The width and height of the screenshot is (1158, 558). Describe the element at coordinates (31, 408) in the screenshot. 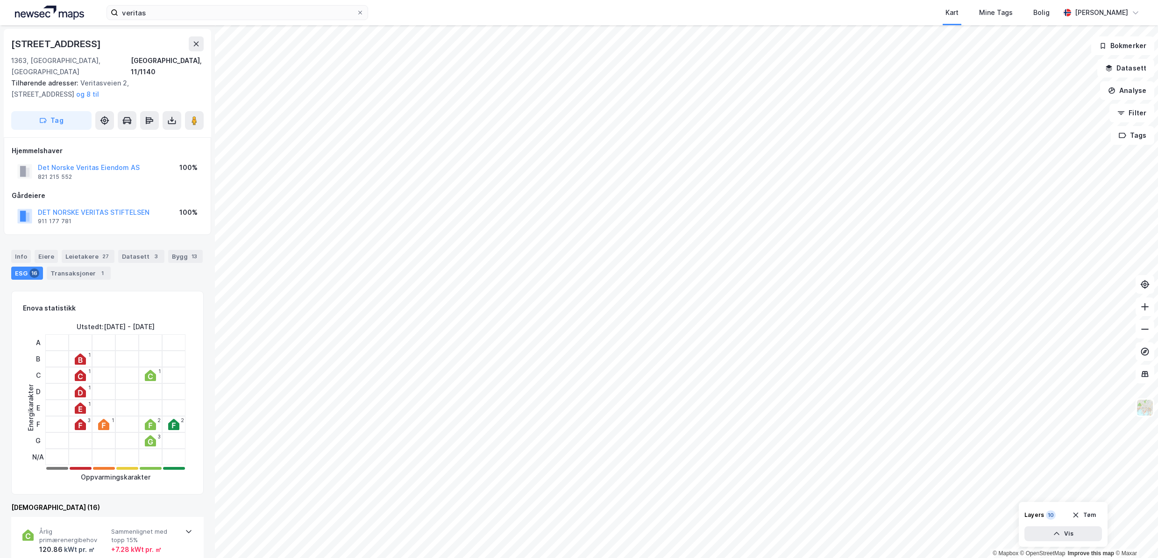

I see `div: Energikarakter` at that location.